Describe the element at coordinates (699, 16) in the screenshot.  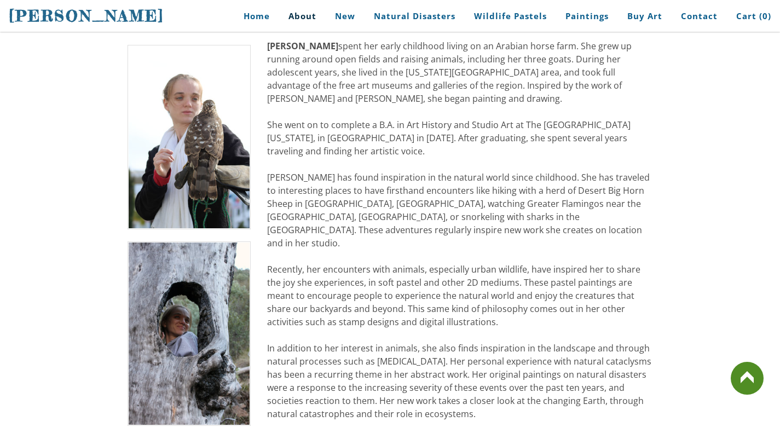
I see `a: Contact` at that location.